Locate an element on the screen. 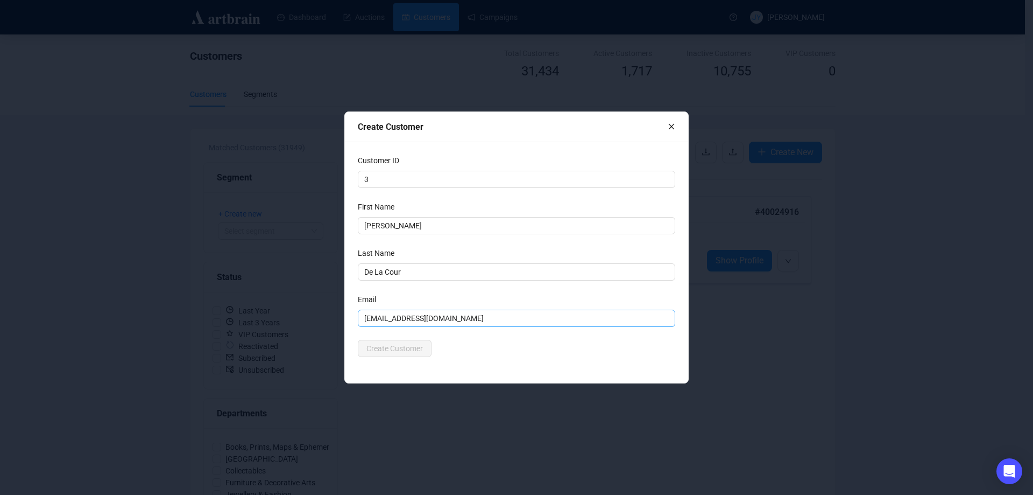 This screenshot has width=1033, height=495. span: close is located at coordinates (672, 126).